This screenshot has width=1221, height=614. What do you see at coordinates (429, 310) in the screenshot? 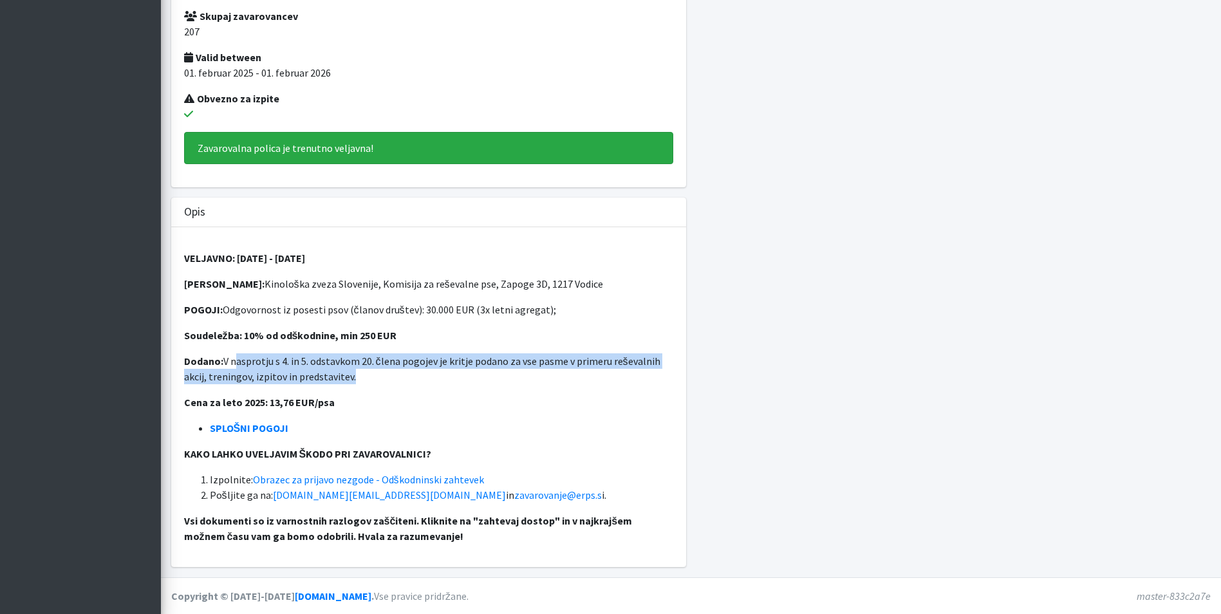
I see `p: Odgovornost iz posesti psov (članov društev): 30.000 EUR (3x letni agregat);` at bounding box center [429, 310].